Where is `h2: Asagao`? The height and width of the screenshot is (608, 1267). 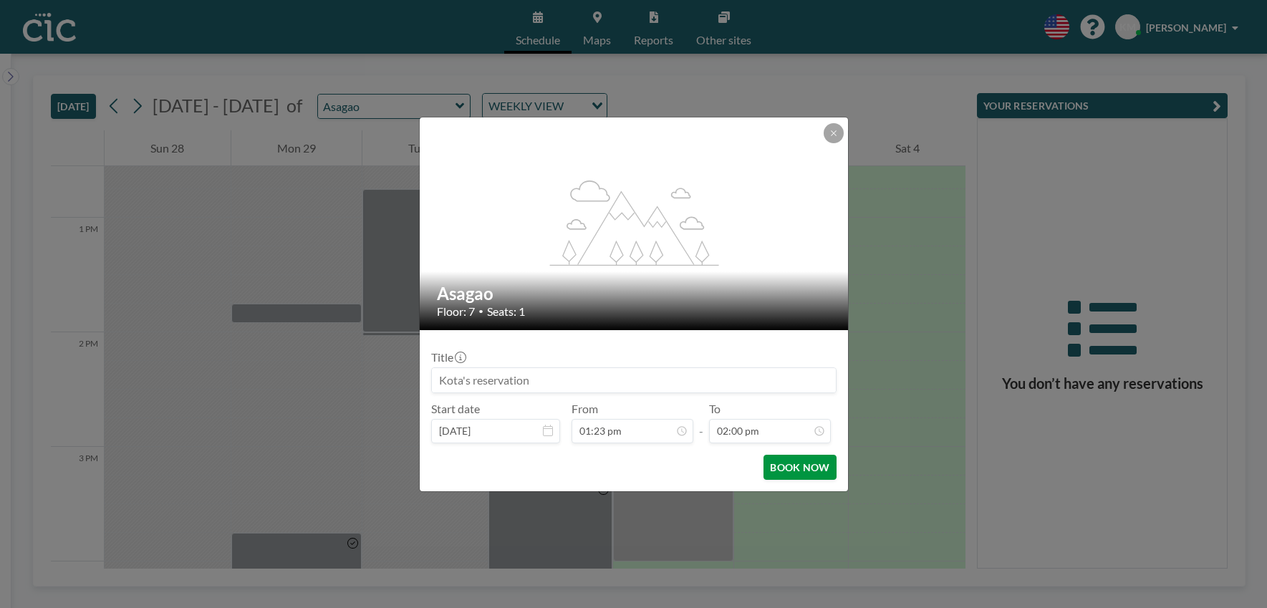 h2: Asagao is located at coordinates (635, 294).